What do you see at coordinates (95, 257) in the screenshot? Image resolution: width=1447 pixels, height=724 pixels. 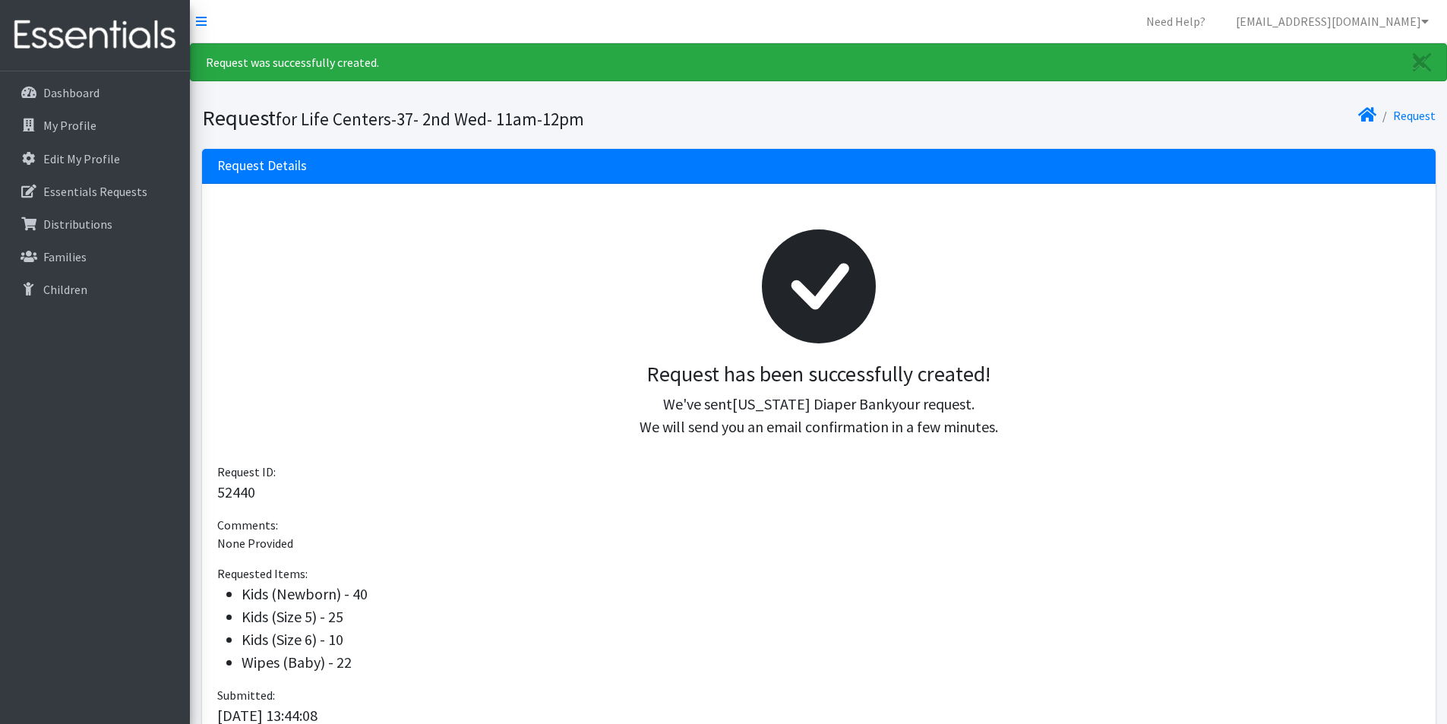 I see `a: Families` at bounding box center [95, 257].